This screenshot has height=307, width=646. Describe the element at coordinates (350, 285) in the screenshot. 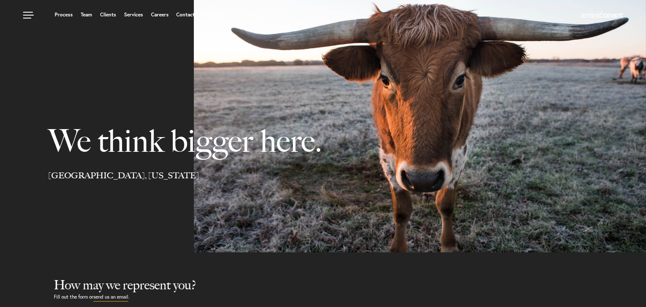

I see `h2: How may we represent you?` at that location.